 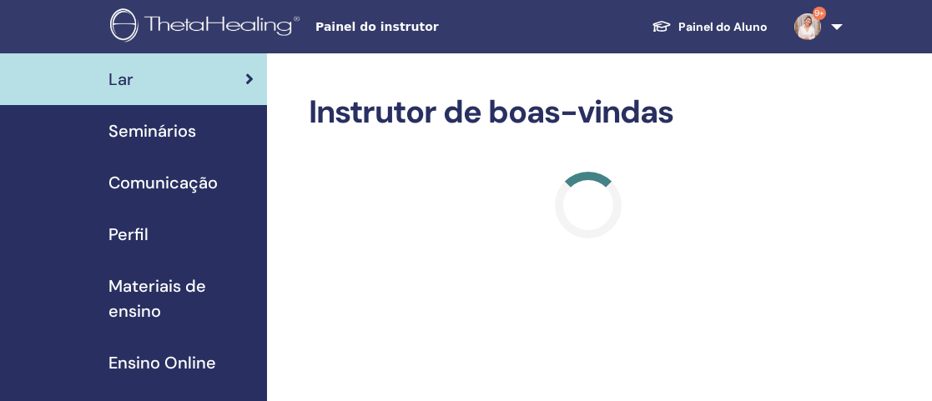 I want to click on span: Ensino Online, so click(x=162, y=363).